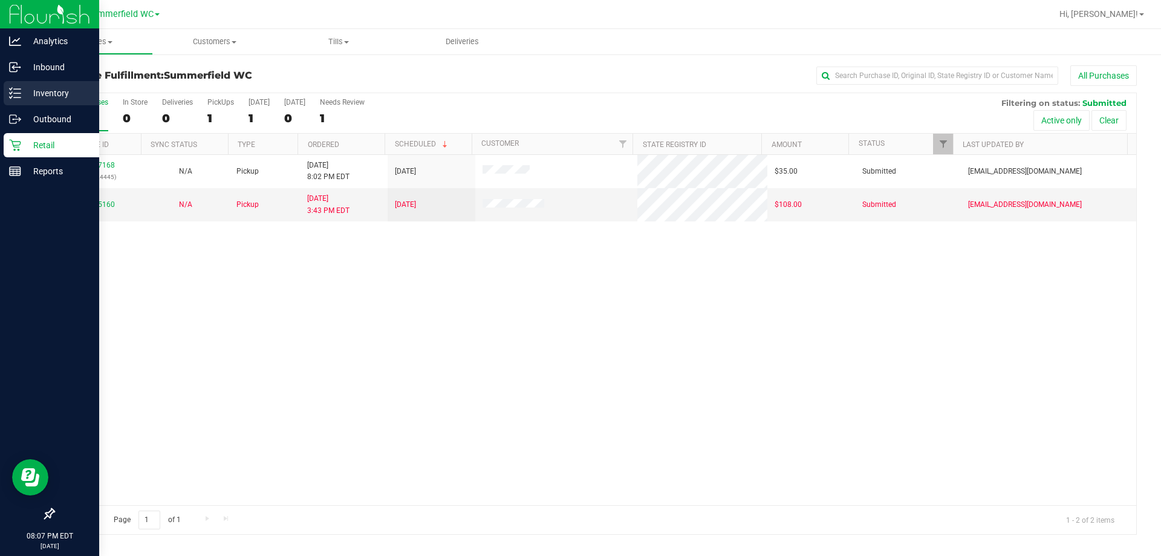  What do you see at coordinates (422, 144) in the screenshot?
I see `a: Scheduled` at bounding box center [422, 144].